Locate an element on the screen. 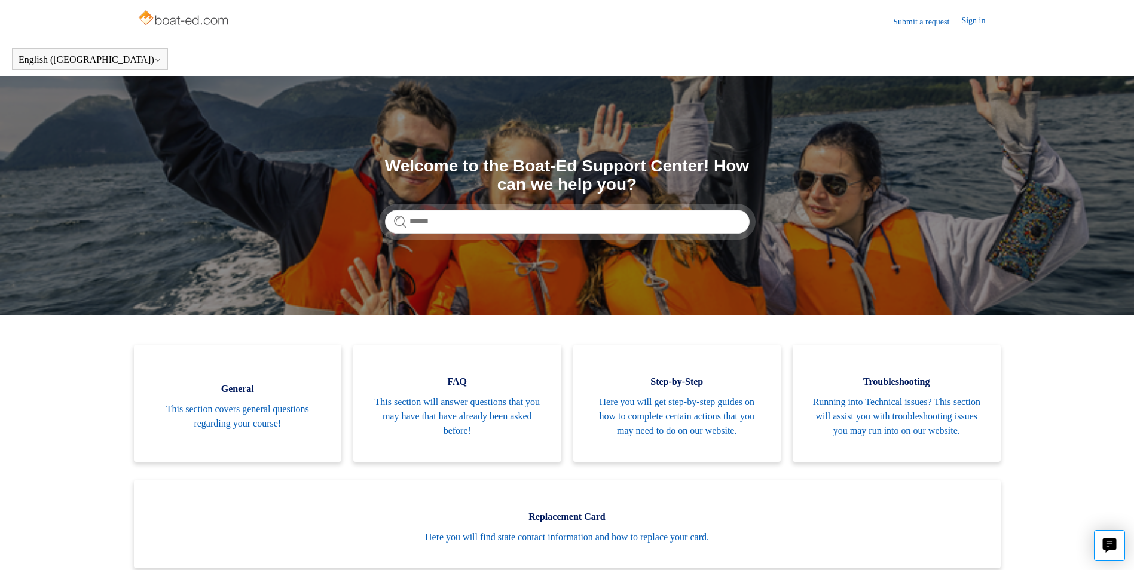  span: Replacement Card is located at coordinates (567, 517).